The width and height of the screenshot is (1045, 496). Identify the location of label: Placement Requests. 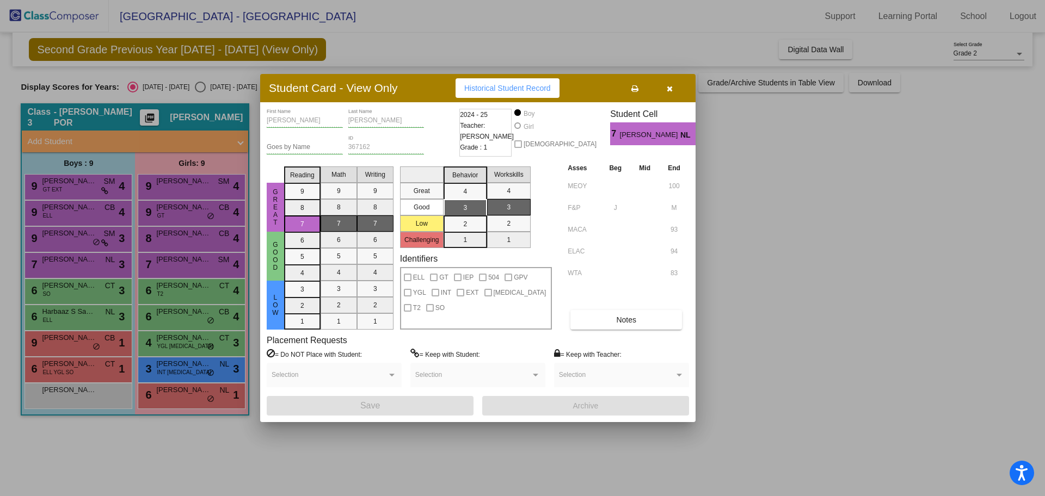
(307, 340).